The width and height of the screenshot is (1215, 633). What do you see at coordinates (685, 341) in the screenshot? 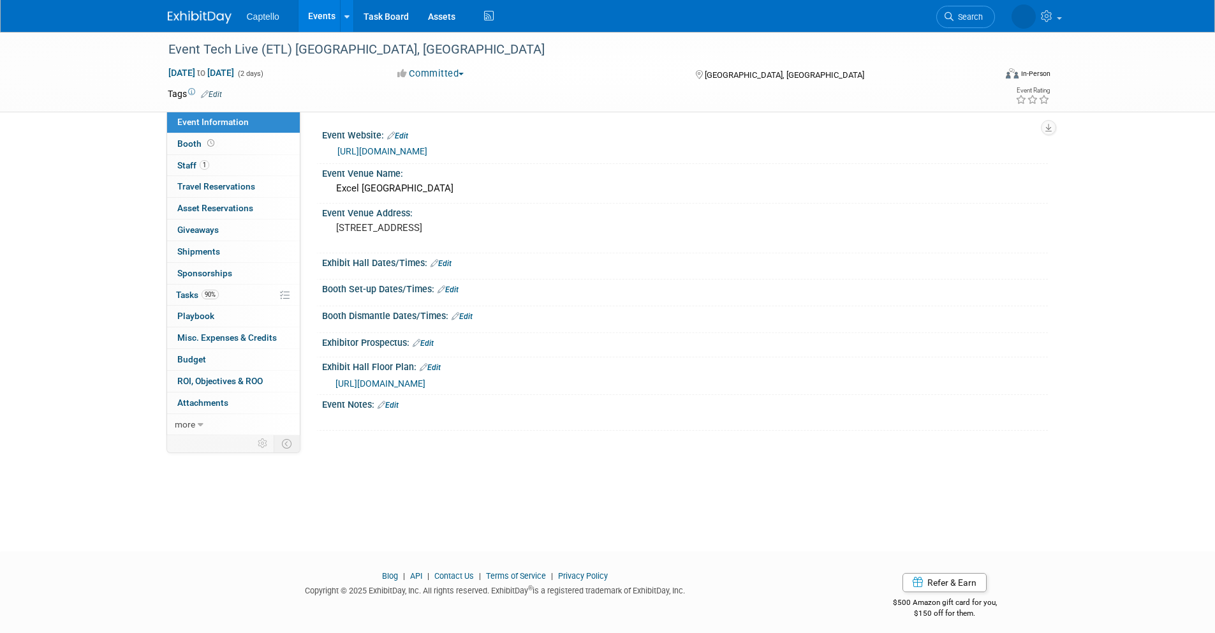
I see `div: Exhibitor Prospectus:` at bounding box center [685, 341].